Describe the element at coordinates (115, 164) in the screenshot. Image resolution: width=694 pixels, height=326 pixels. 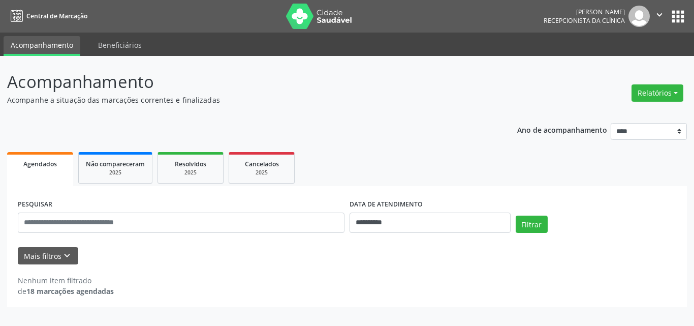
I see `span: Não compareceram` at that location.